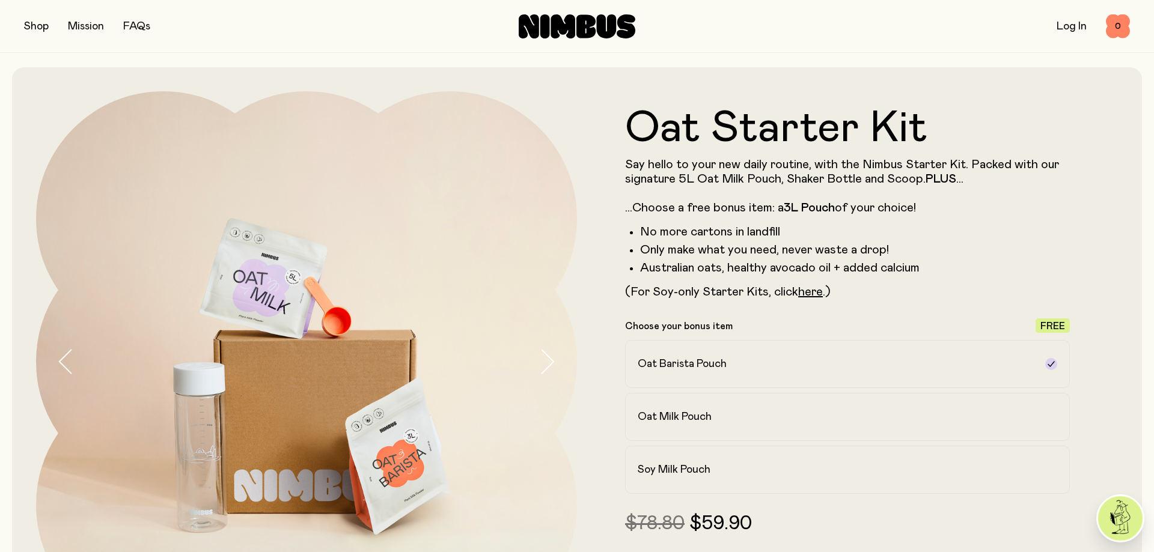 The height and width of the screenshot is (552, 1154). Describe the element at coordinates (682, 364) in the screenshot. I see `h2: Oat Barista Pouch` at that location.